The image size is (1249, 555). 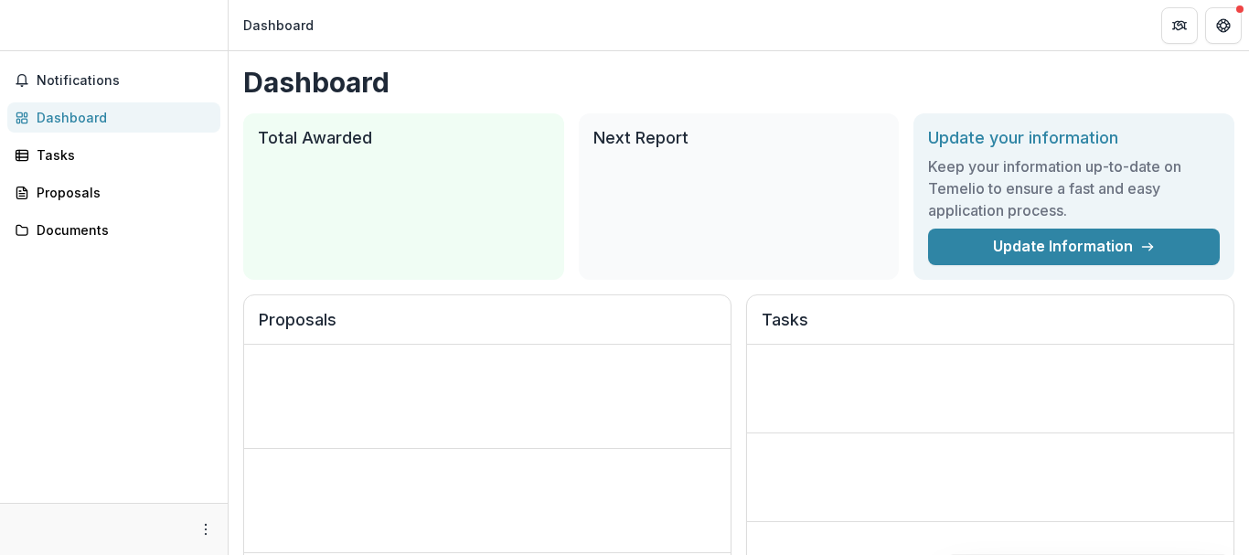 I want to click on a: Proposals, so click(x=113, y=192).